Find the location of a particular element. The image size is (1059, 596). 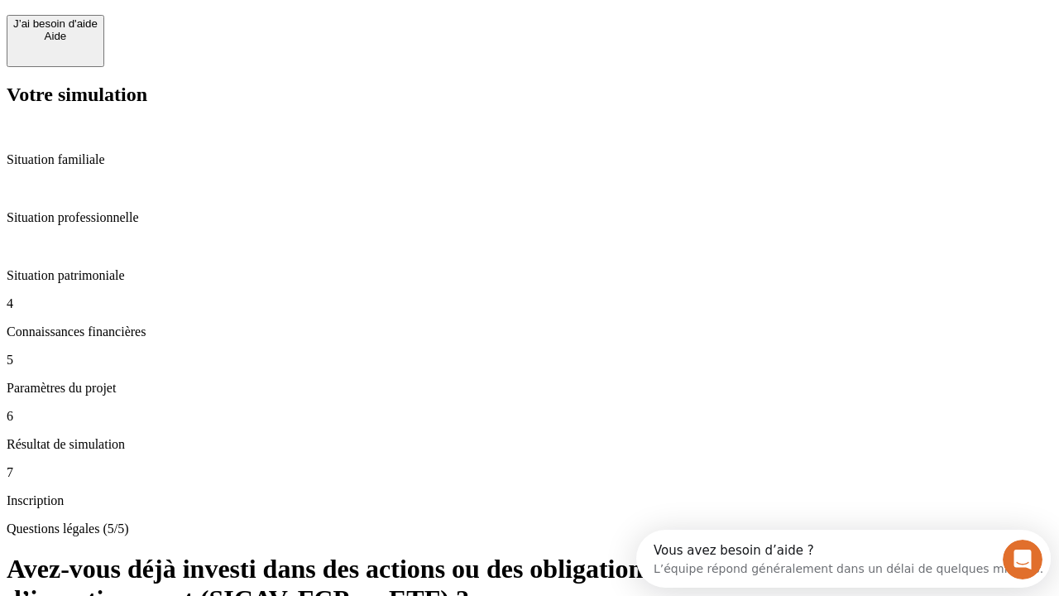

div: L’équipe répond généralement dans un délai de quelques minutes. is located at coordinates (212, 36).